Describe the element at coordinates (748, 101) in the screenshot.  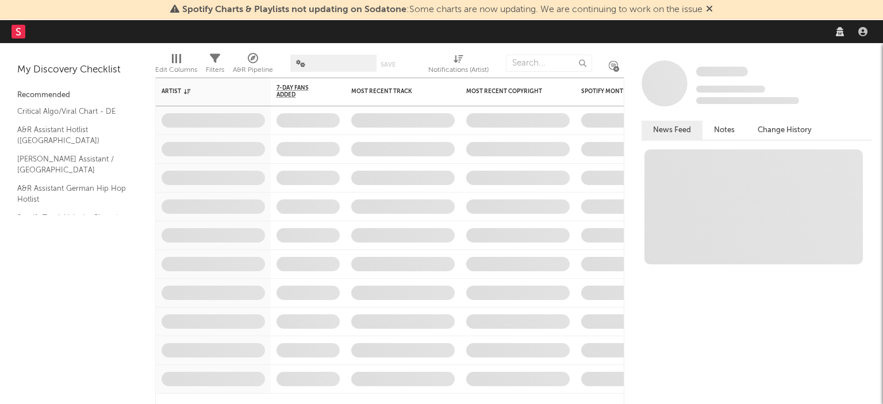
I see `span: 0 fans last week` at that location.